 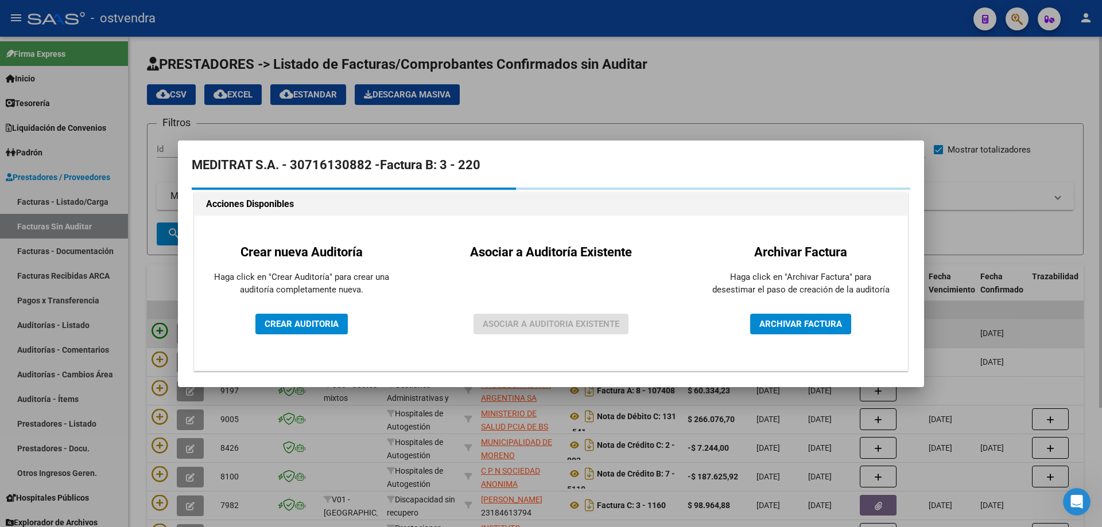 I want to click on p: Haga click en "Crear Auditoría" para crear una auditoría completamente nueva., so click(x=301, y=283).